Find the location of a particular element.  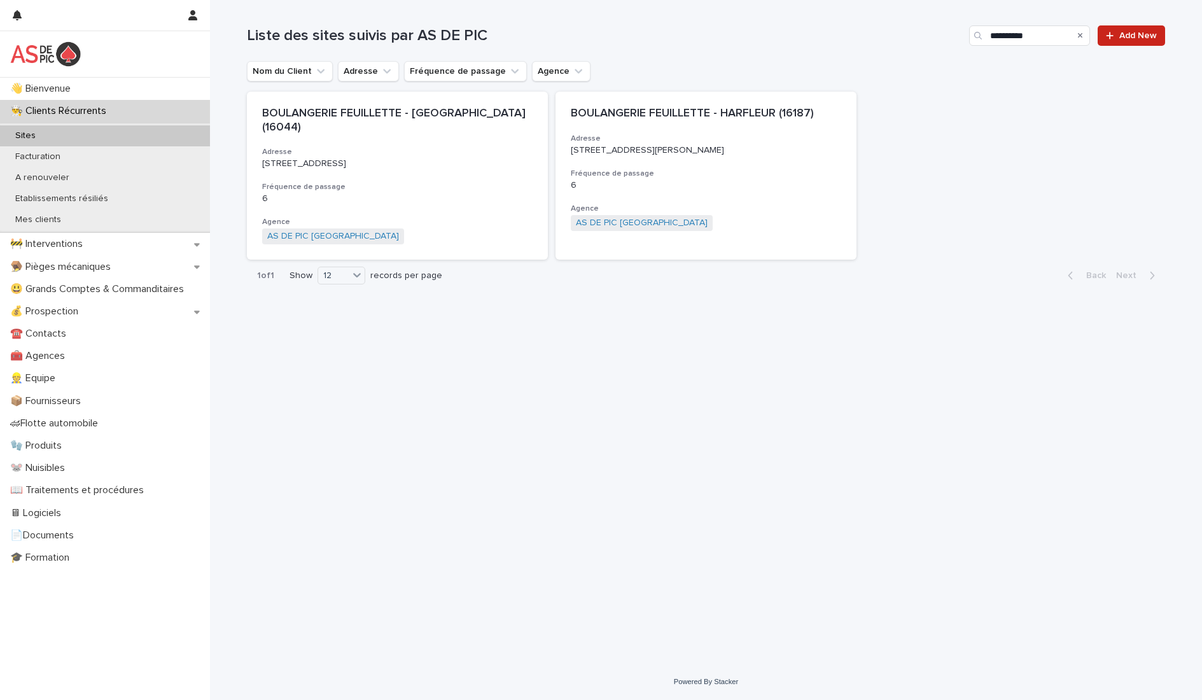

p: 👨‍🍳 Clients Récurrents is located at coordinates (60, 111).